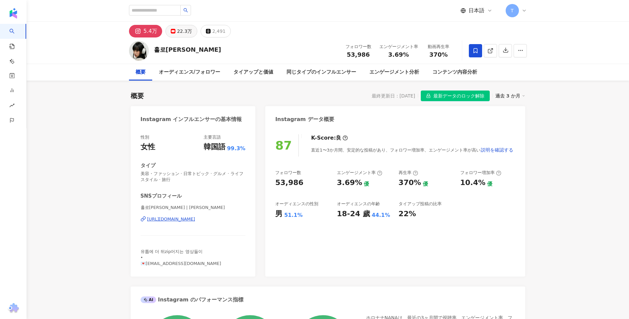 This screenshot has height=319, width=629. Describe the element at coordinates (455, 96) in the screenshot. I see `button: 最新データのロック解除` at that location.